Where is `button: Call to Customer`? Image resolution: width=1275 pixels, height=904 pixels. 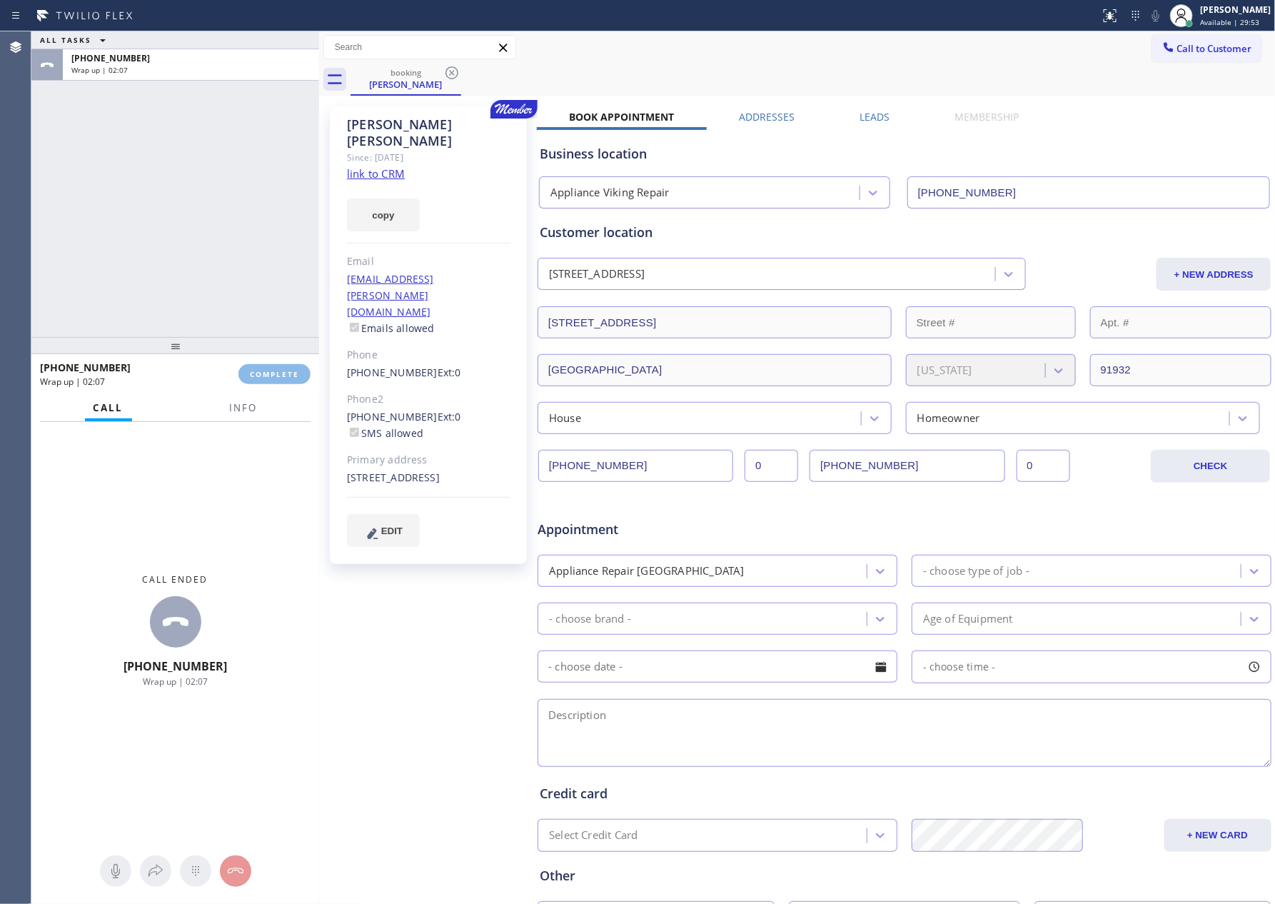
button: Call to Customer is located at coordinates (1206, 49).